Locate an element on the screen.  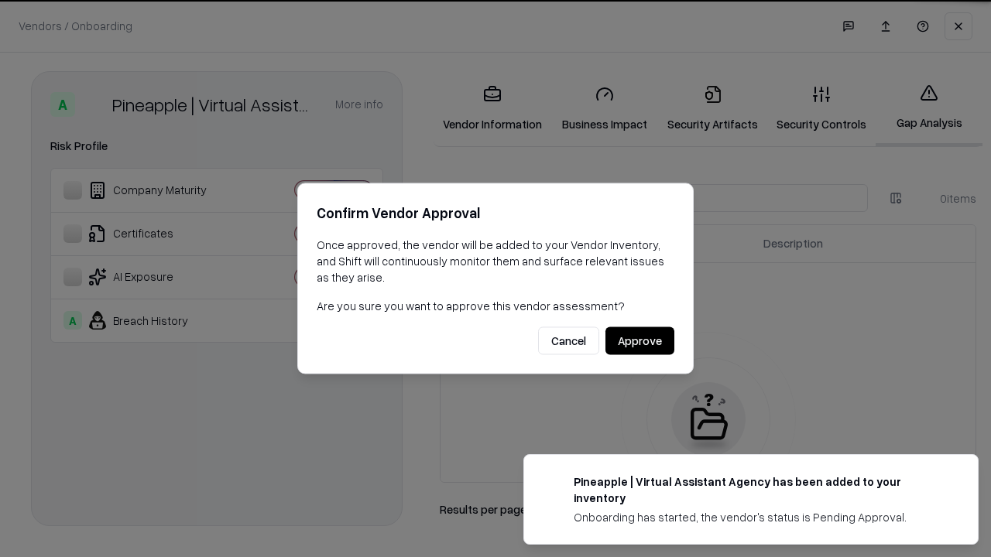
button: Approve is located at coordinates (639, 341).